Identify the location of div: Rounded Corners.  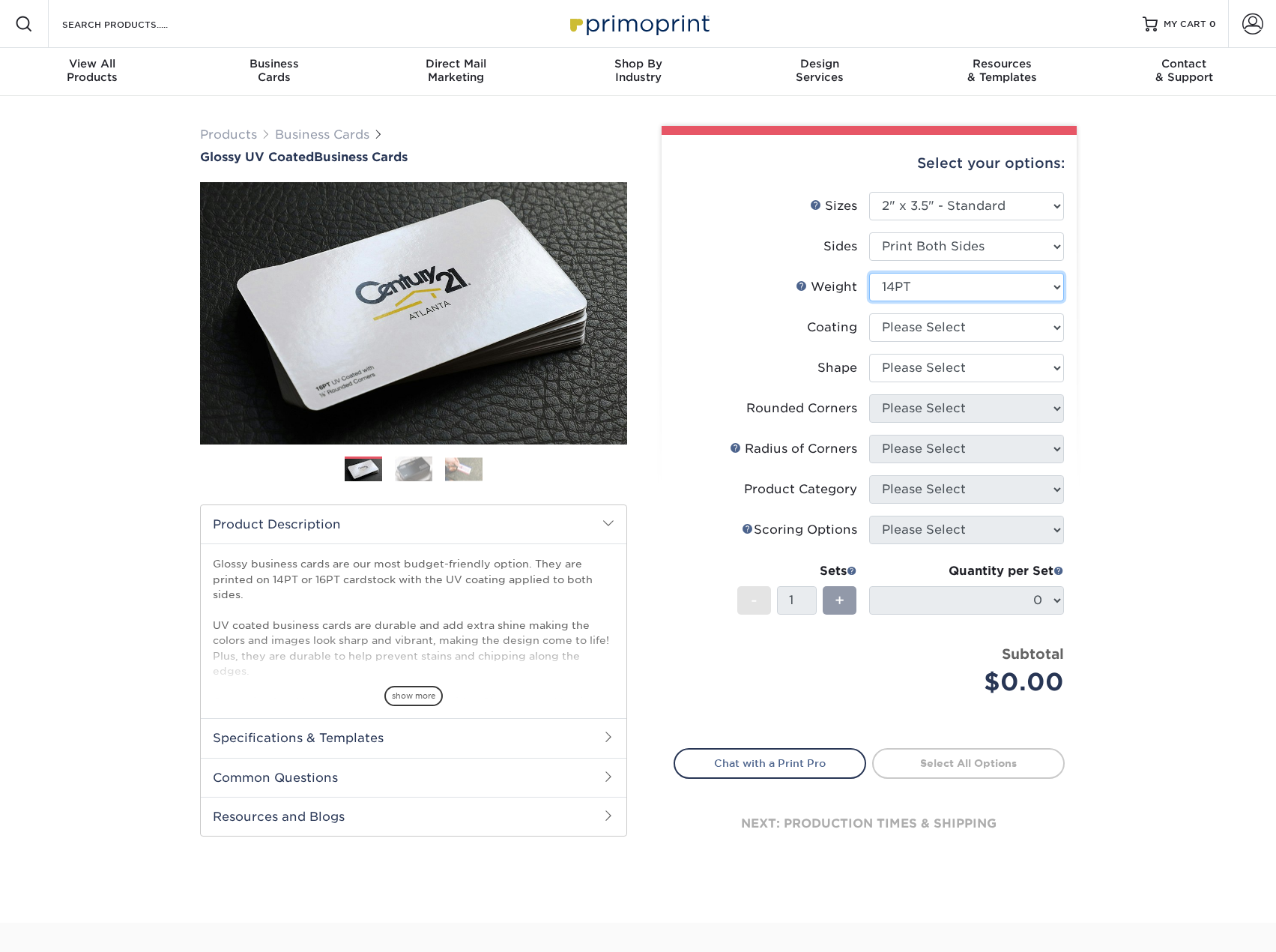
(802, 409).